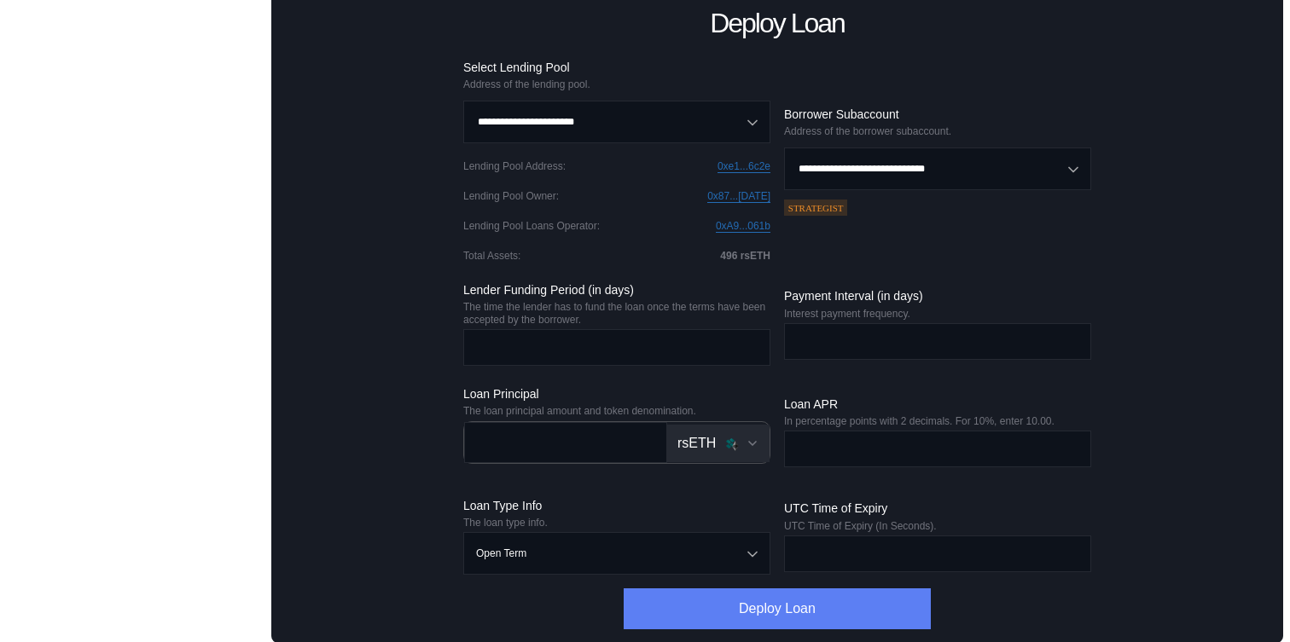  I want to click on div: Update Processing Hour and Issuance Limits, so click(140, 178).